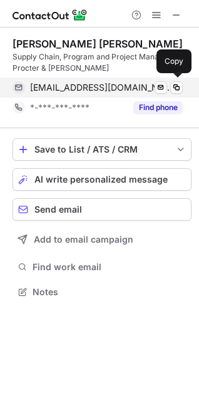 The height and width of the screenshot is (399, 199). Describe the element at coordinates (102, 149) in the screenshot. I see `button: save-profile-one-click` at that location.